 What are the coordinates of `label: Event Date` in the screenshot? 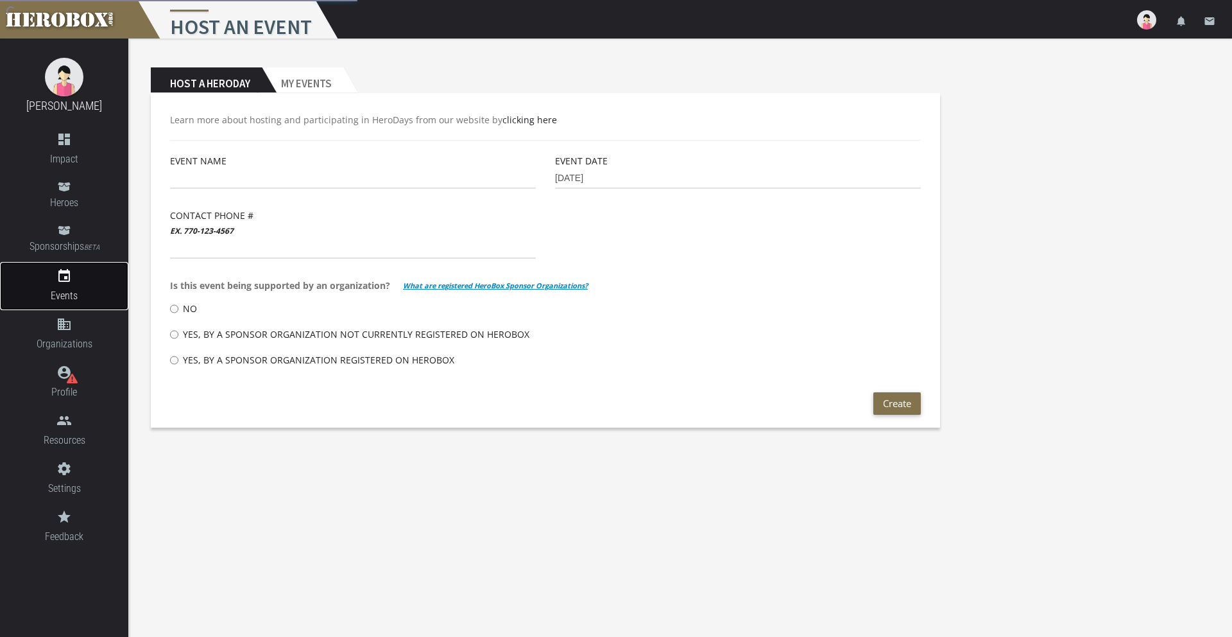 It's located at (581, 160).